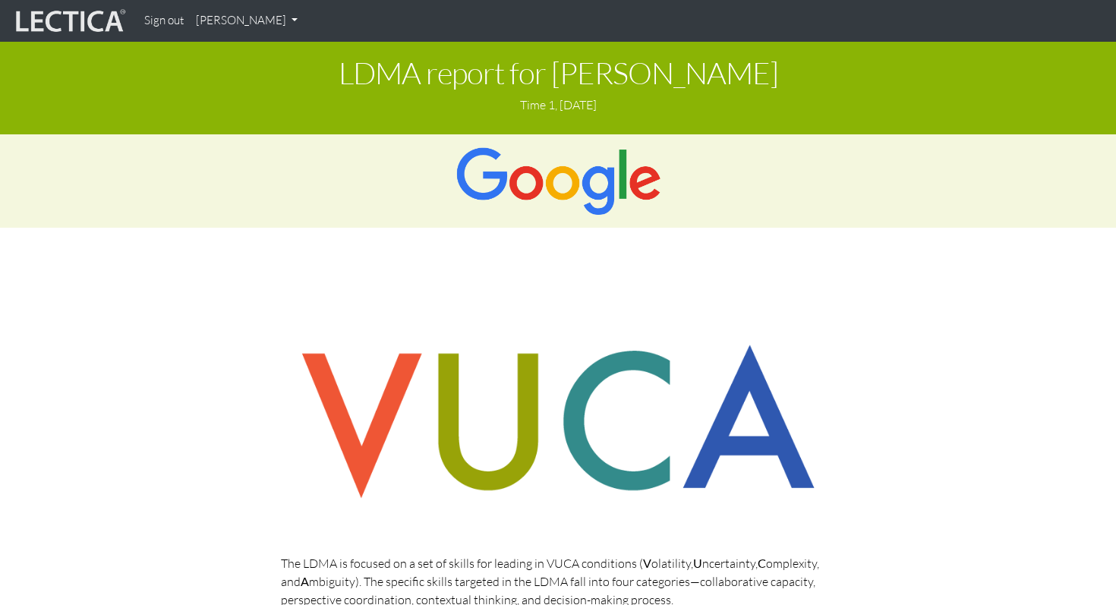  Describe the element at coordinates (558, 181) in the screenshot. I see `img: Google Logo` at that location.